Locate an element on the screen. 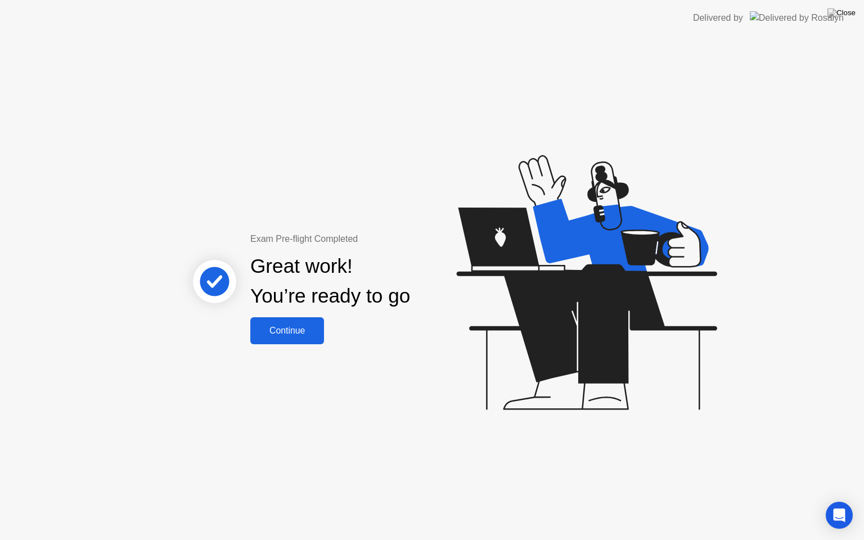 This screenshot has height=540, width=864. div: Open Intercom Messenger is located at coordinates (840, 515).